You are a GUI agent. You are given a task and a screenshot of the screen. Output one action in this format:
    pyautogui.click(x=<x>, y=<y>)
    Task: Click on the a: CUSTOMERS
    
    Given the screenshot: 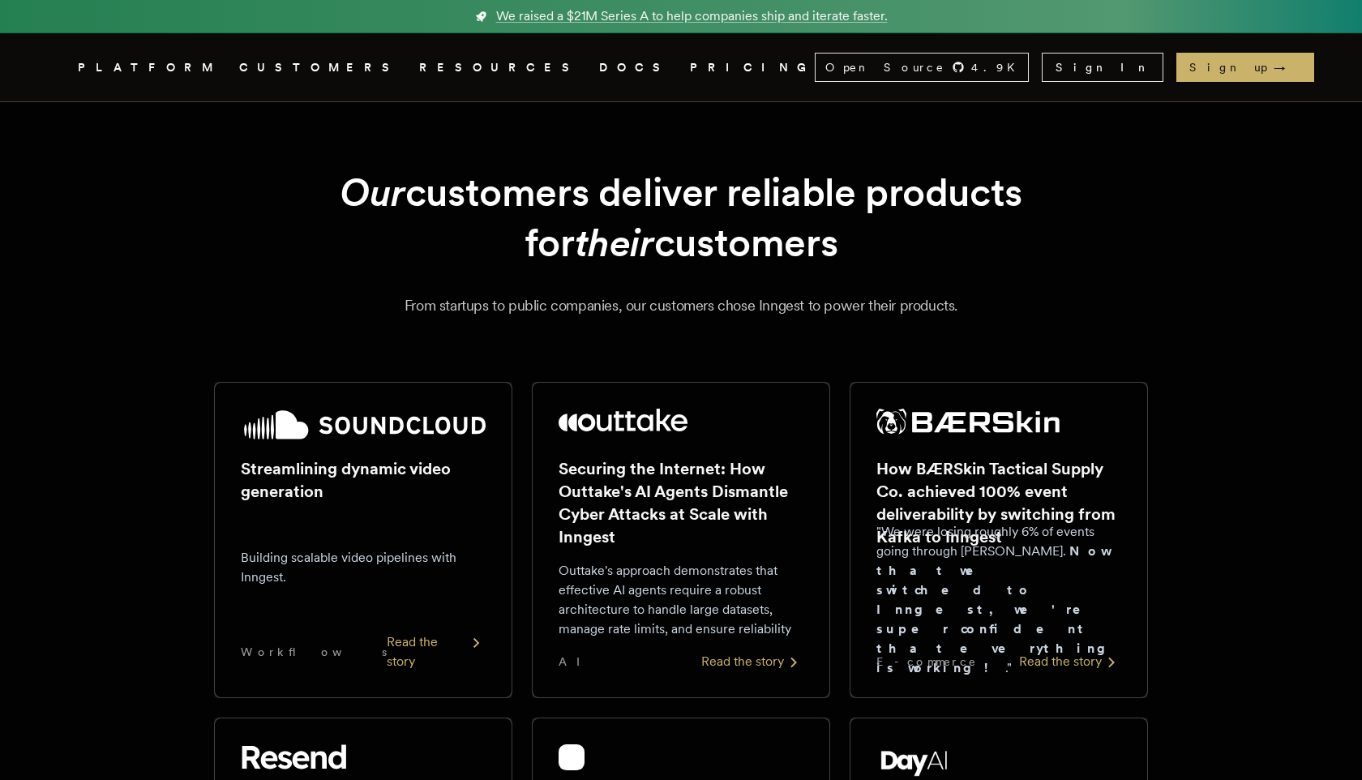 What is the action you would take?
    pyautogui.click(x=319, y=67)
    